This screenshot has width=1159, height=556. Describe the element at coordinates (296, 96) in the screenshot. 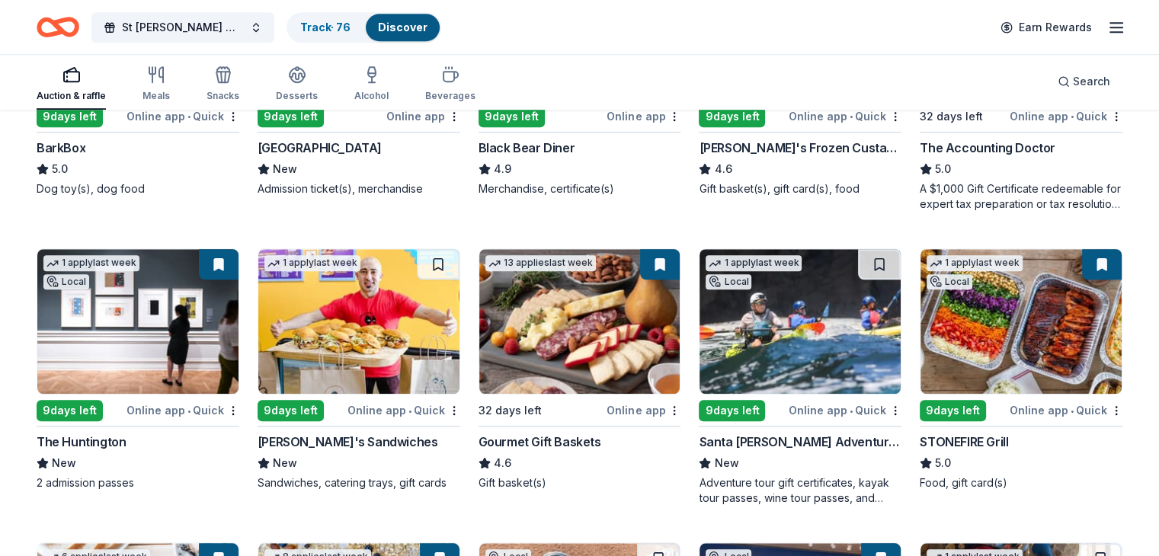

I see `div: Desserts` at that location.